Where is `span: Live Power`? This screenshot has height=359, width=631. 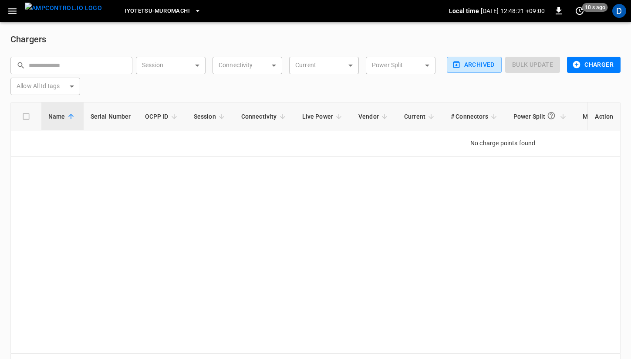 span: Live Power is located at coordinates (324, 116).